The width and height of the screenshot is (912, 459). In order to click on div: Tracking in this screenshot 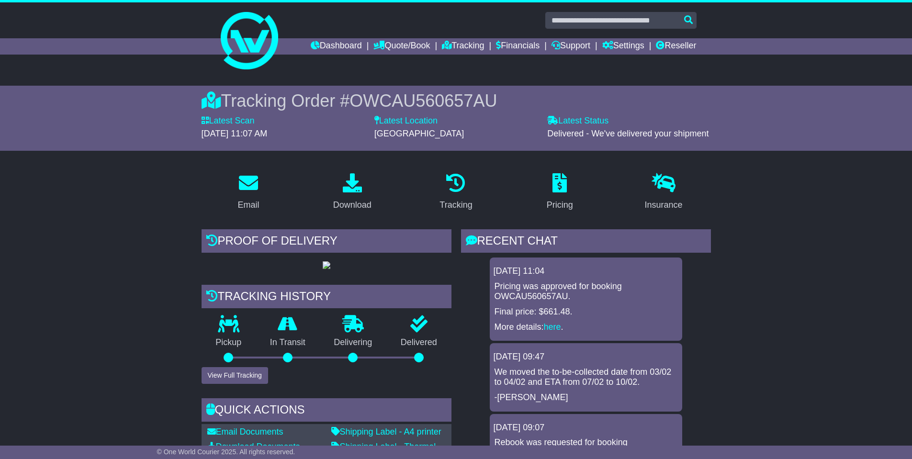, I will do `click(456, 205)`.